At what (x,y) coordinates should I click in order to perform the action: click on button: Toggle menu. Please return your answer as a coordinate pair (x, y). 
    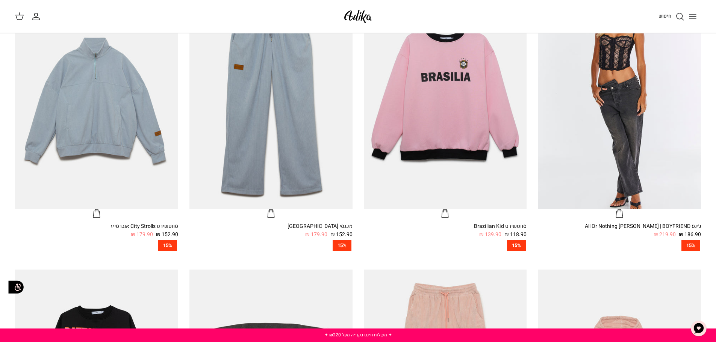
    Looking at the image, I should click on (693, 17).